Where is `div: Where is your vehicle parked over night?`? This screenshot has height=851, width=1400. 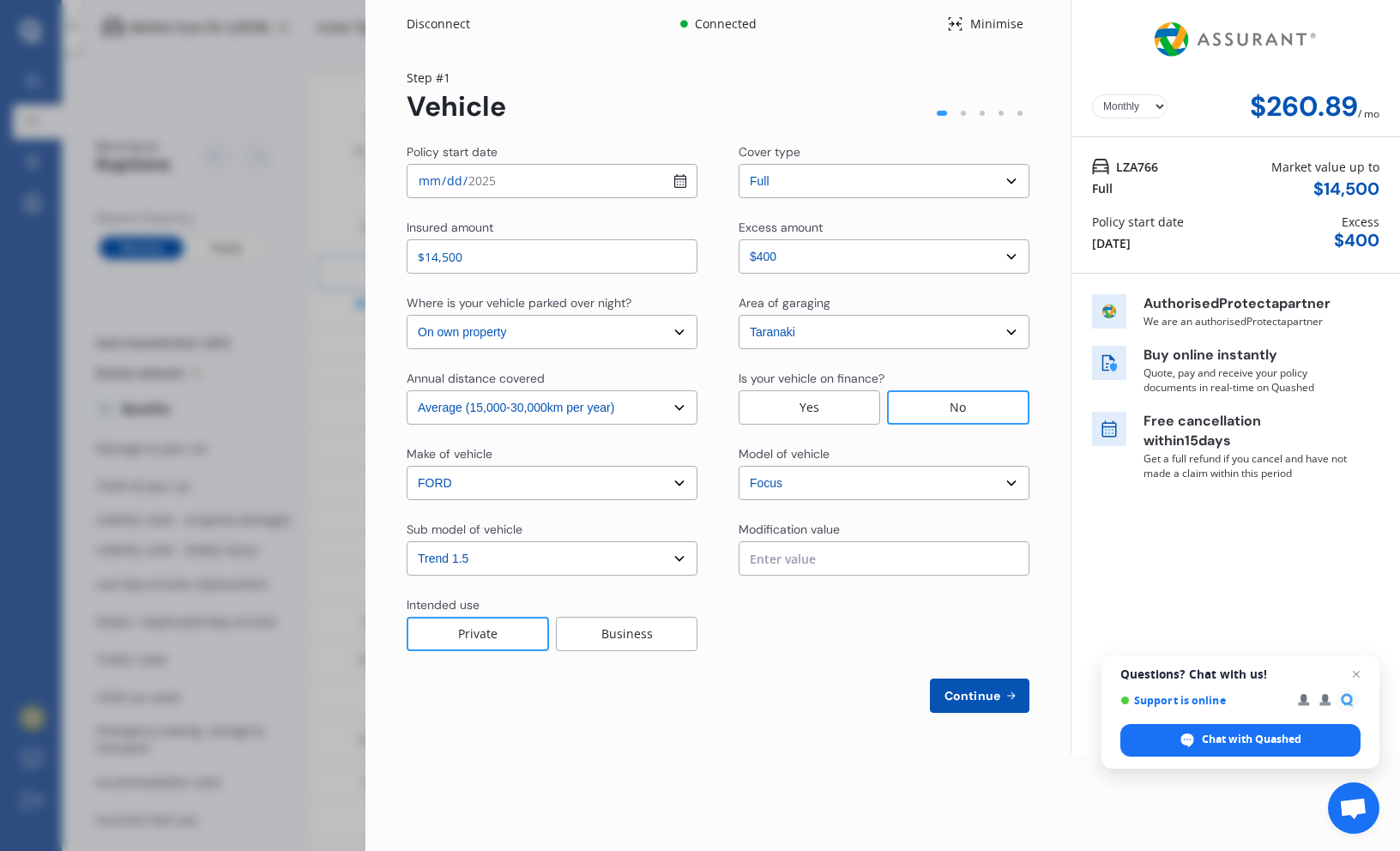 div: Where is your vehicle parked over night? is located at coordinates (519, 303).